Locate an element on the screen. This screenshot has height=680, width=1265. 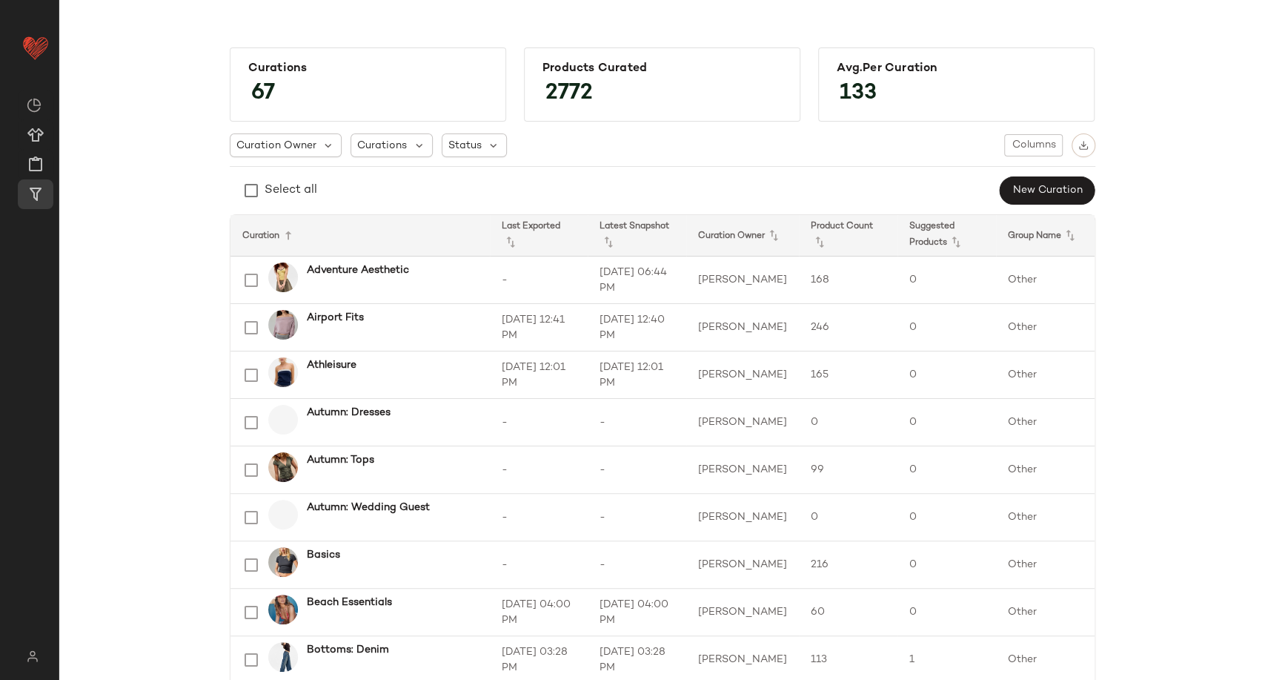
th: Suggested Products is located at coordinates (946, 236).